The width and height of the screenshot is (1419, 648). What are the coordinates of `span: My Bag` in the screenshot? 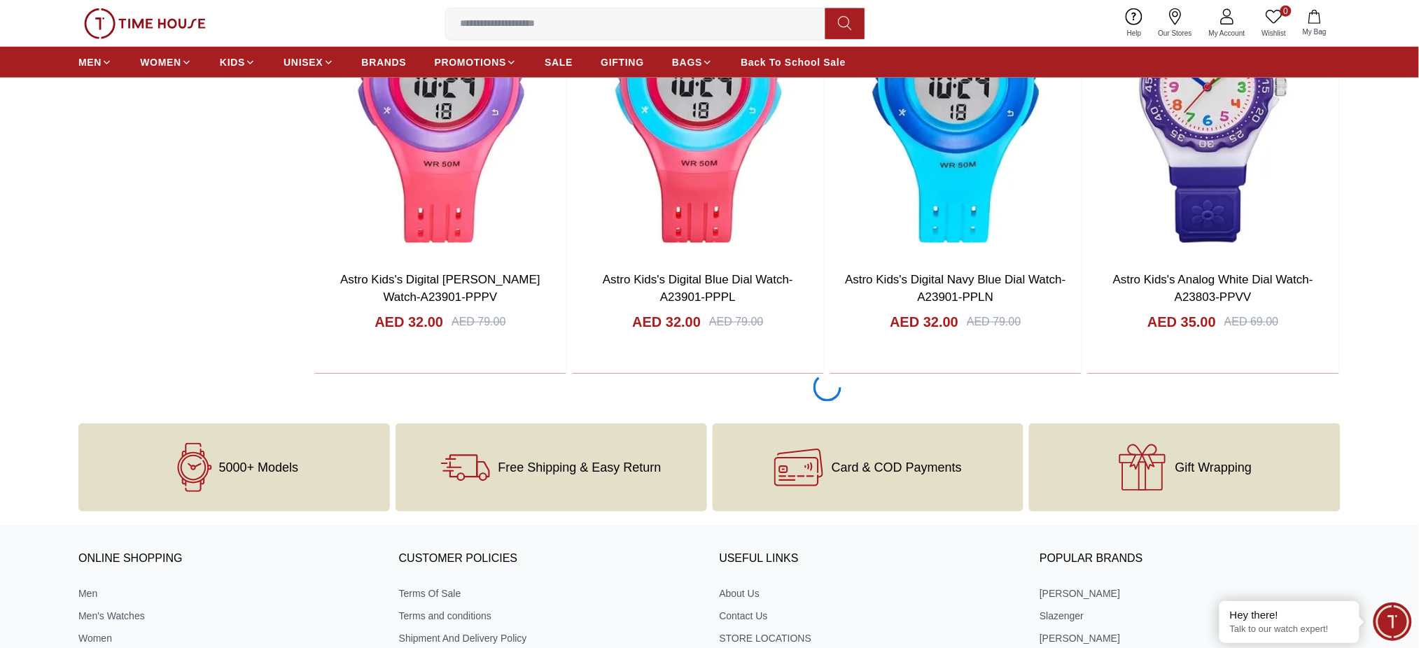 It's located at (1314, 31).